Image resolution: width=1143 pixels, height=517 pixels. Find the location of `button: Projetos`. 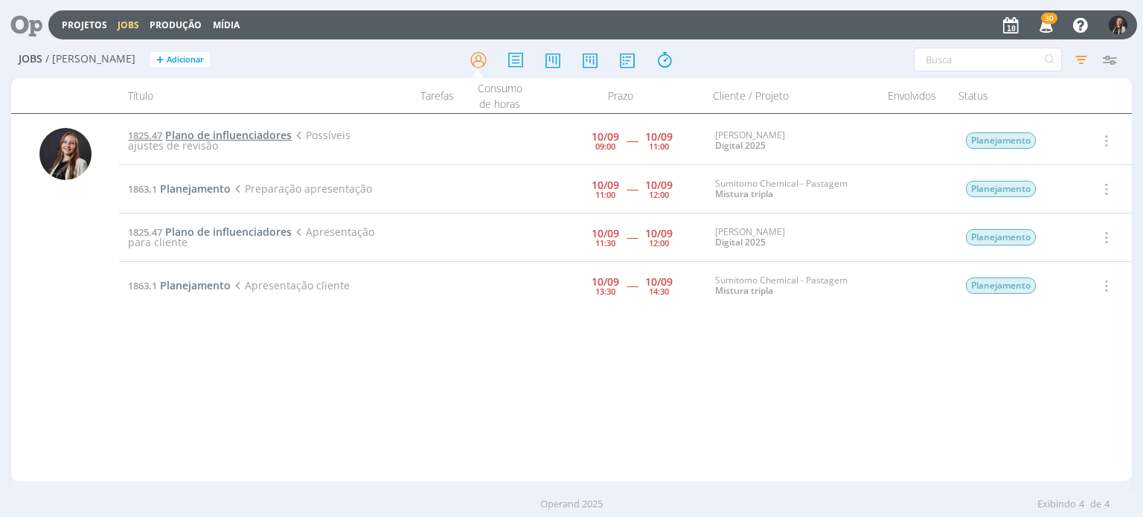

button: Projetos is located at coordinates (84, 25).